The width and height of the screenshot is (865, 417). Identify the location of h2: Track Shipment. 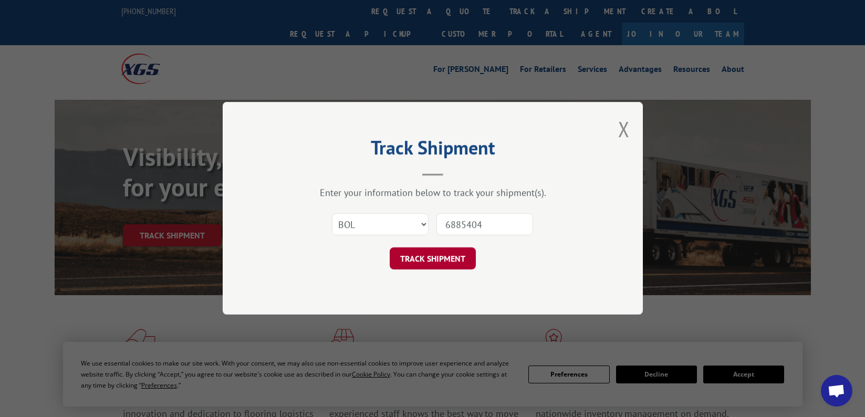
(433, 150).